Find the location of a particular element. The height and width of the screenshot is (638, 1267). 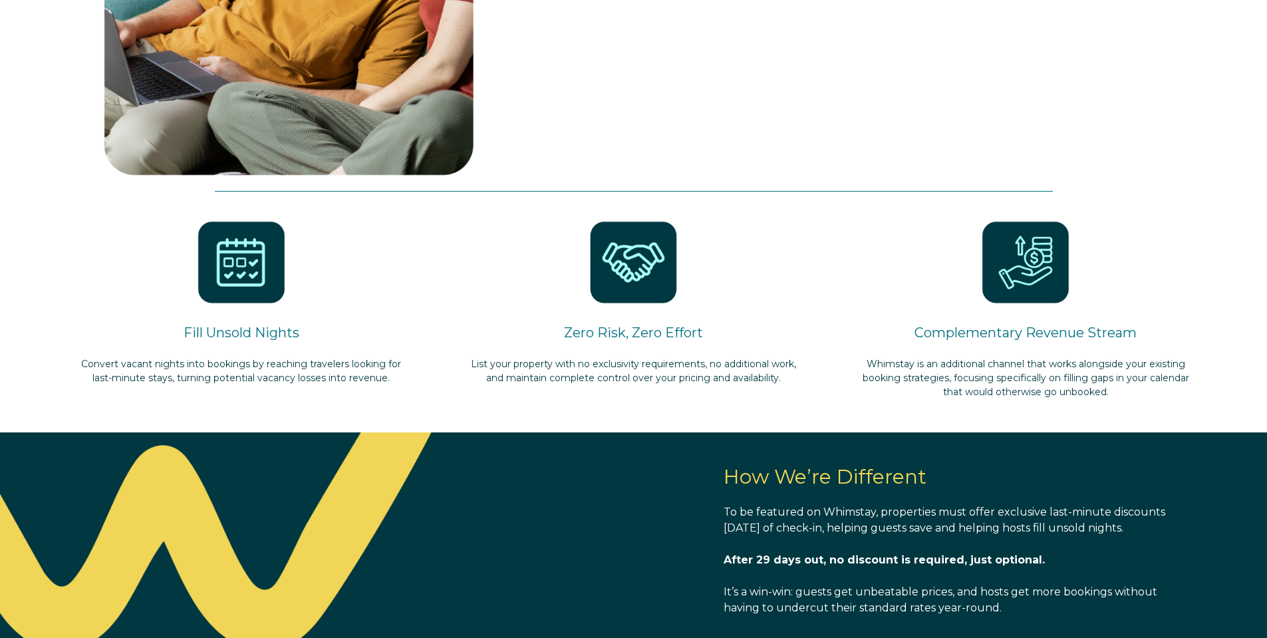

span: Convert vacant nights into bookings by reaching travelers looking for last-minute stays, turning ... is located at coordinates (241, 371).